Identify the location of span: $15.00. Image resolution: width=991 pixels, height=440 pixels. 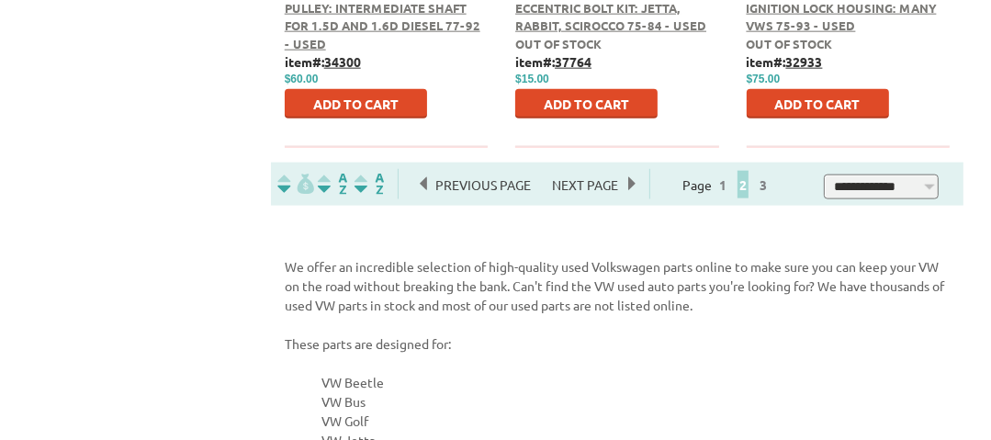
(532, 79).